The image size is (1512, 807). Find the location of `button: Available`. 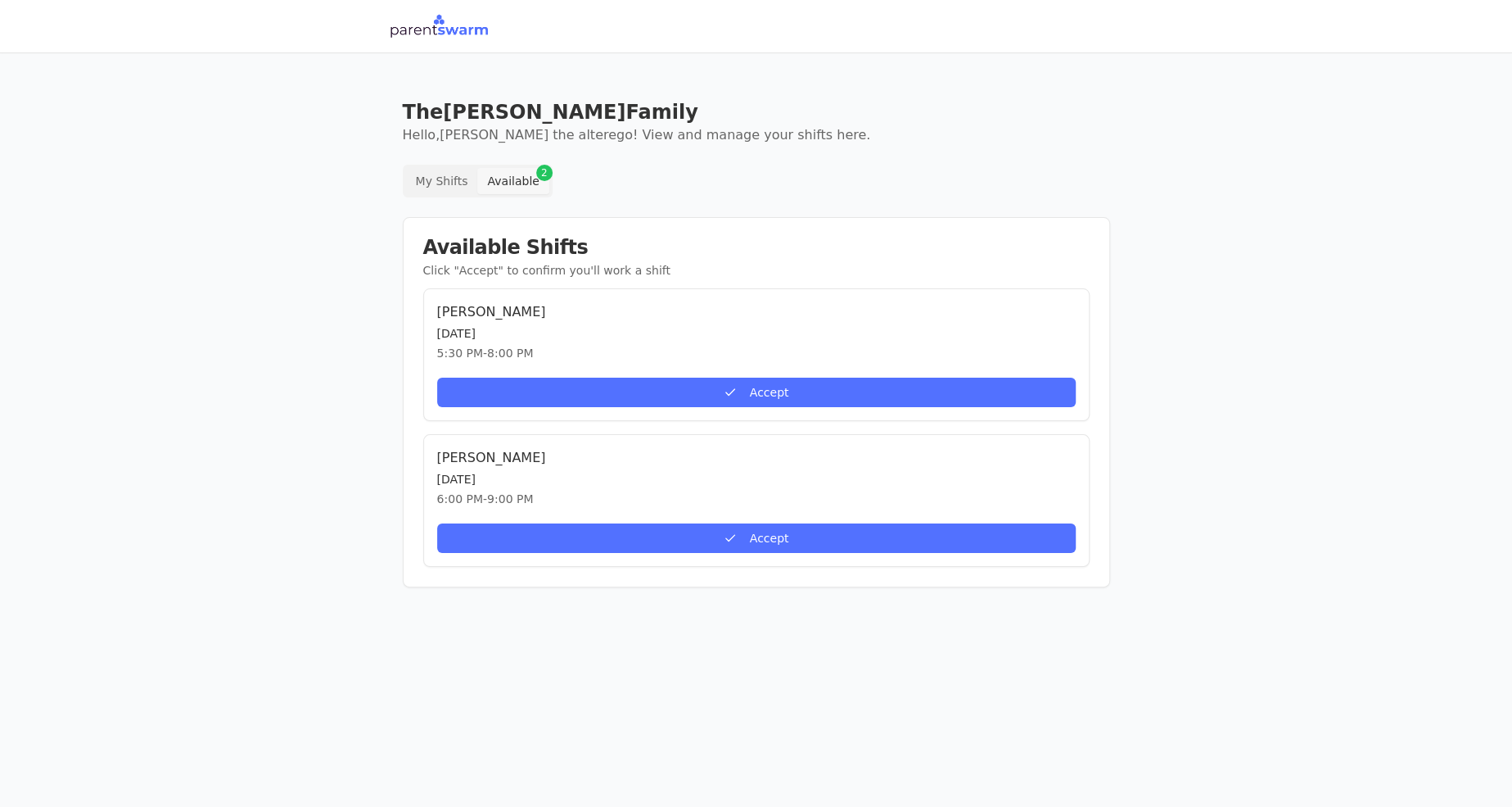

button: Available is located at coordinates (512, 181).